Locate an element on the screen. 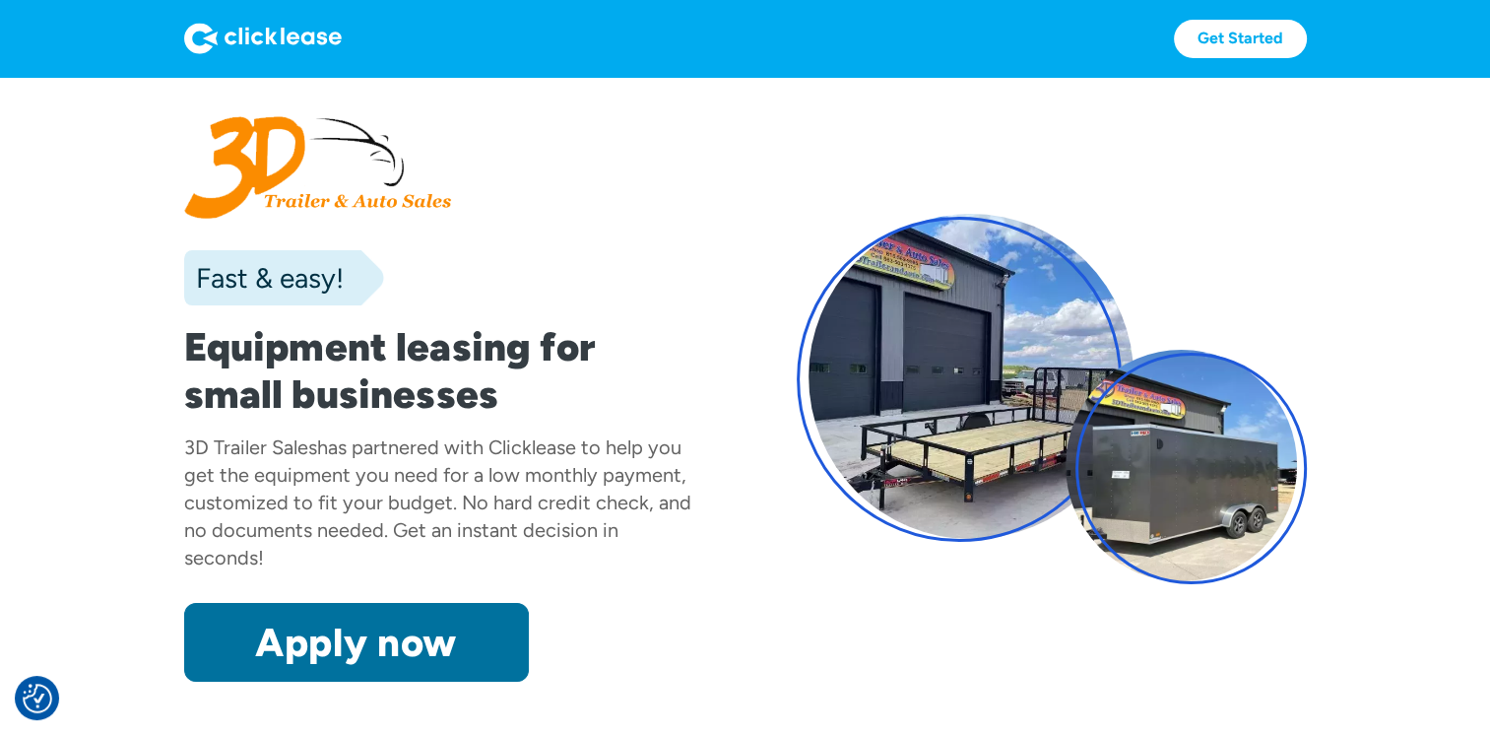  button: Consent Preferences is located at coordinates (37, 698).